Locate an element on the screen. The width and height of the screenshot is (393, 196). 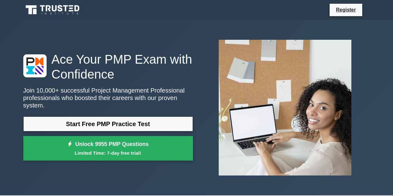
a: Start Free PMP Practice Test is located at coordinates (108, 124).